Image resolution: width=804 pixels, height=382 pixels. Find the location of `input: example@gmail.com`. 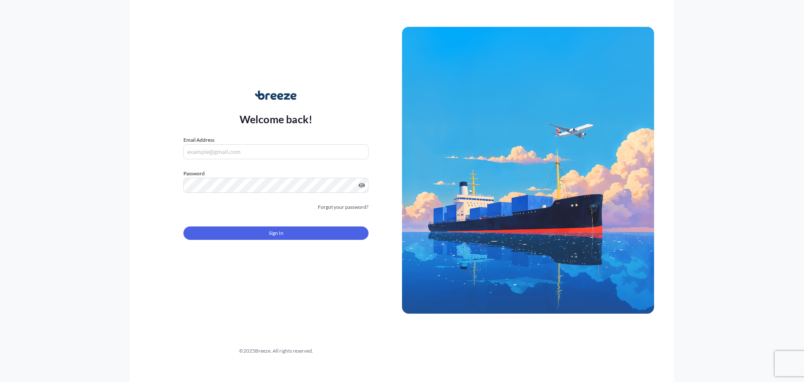

input: example@gmail.com is located at coordinates (276, 152).